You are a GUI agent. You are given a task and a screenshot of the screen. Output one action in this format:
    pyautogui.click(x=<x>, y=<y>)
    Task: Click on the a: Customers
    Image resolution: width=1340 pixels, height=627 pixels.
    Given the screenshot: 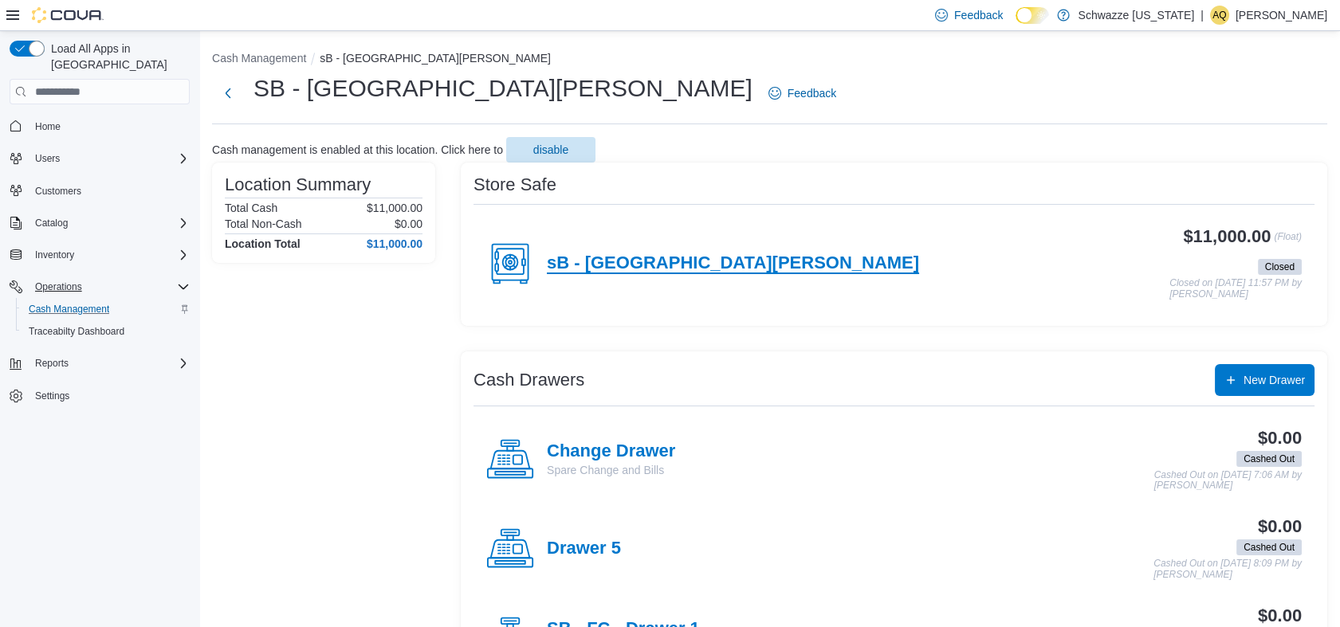 What is the action you would take?
    pyautogui.click(x=58, y=191)
    